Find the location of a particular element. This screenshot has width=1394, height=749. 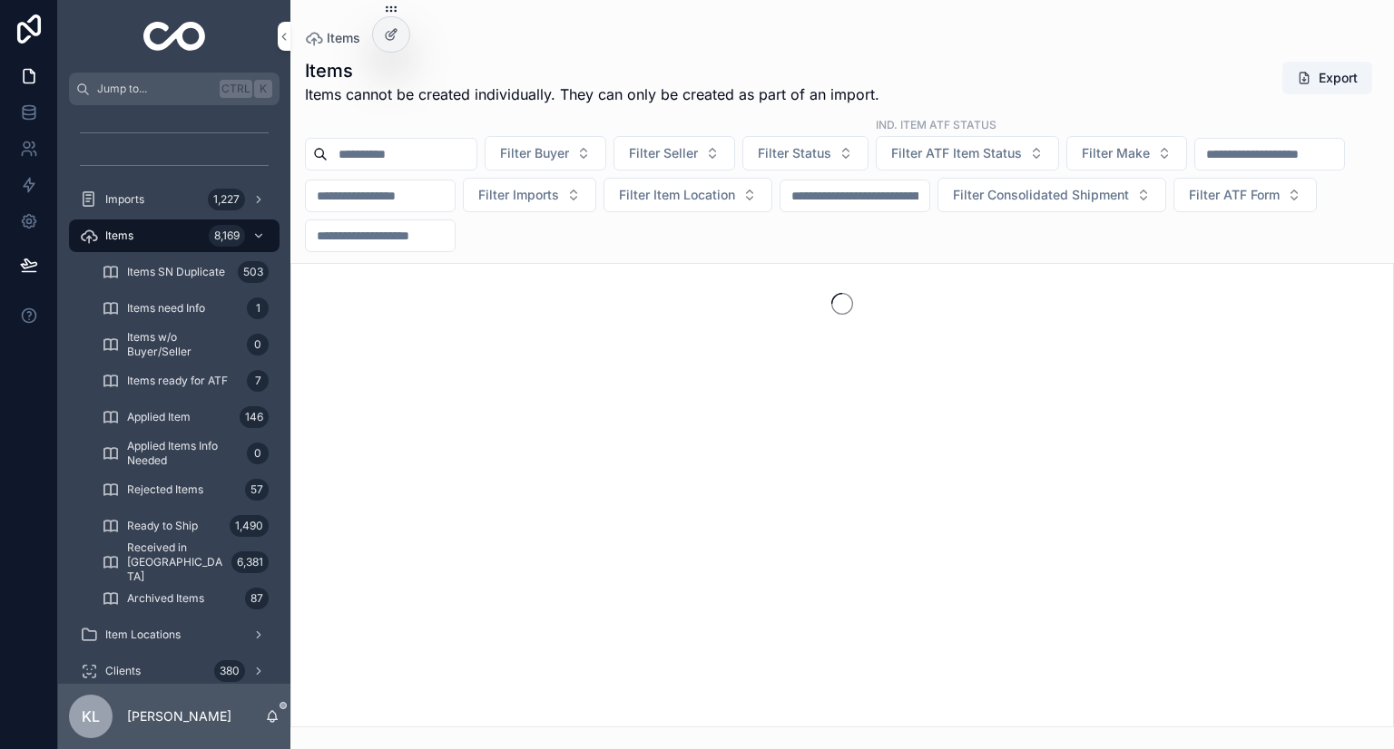

button: Jump to...CtrlK is located at coordinates (174, 89).